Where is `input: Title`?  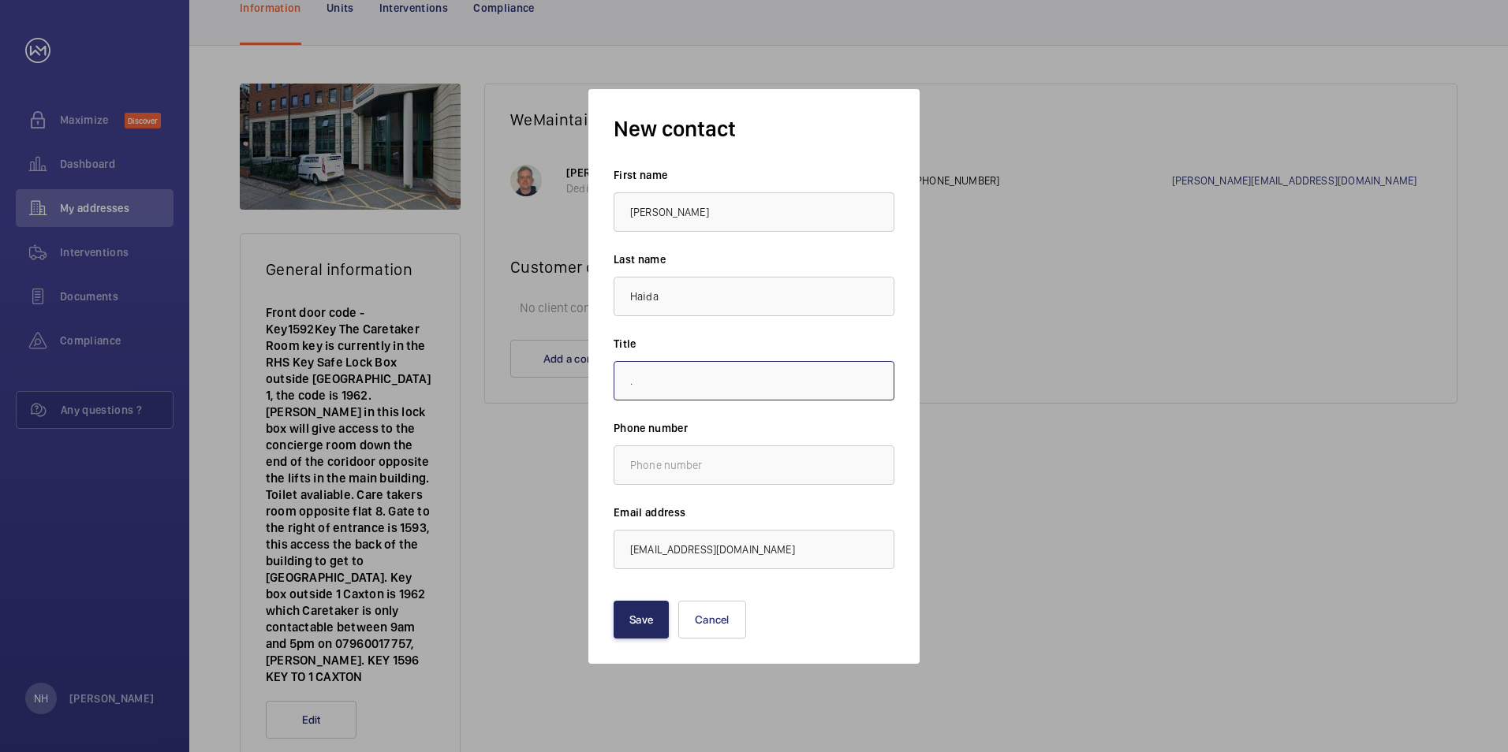
input: Title is located at coordinates (754, 381).